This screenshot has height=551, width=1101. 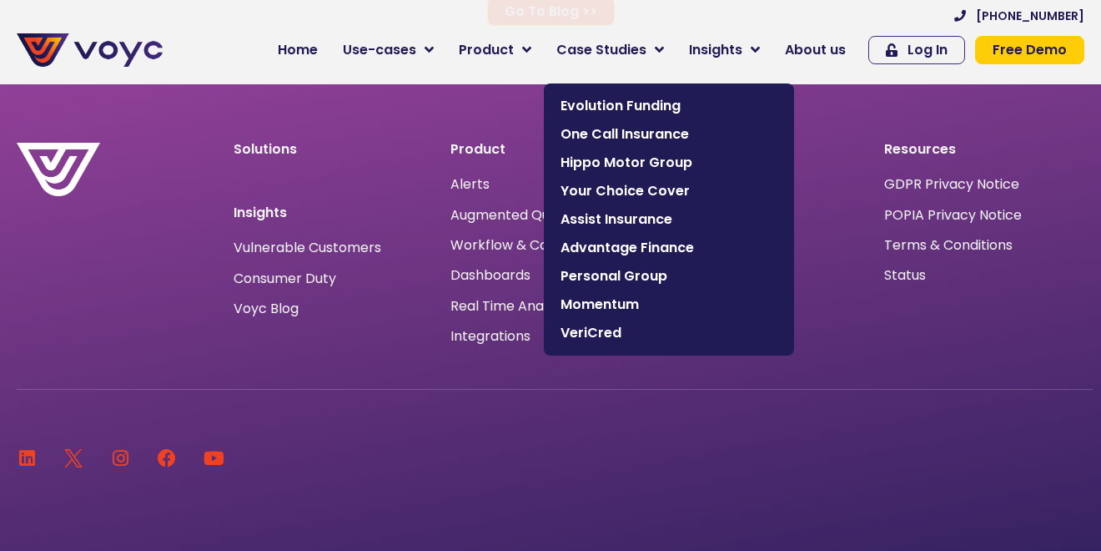 What do you see at coordinates (388, 50) in the screenshot?
I see `a: Use-cases` at bounding box center [388, 50].